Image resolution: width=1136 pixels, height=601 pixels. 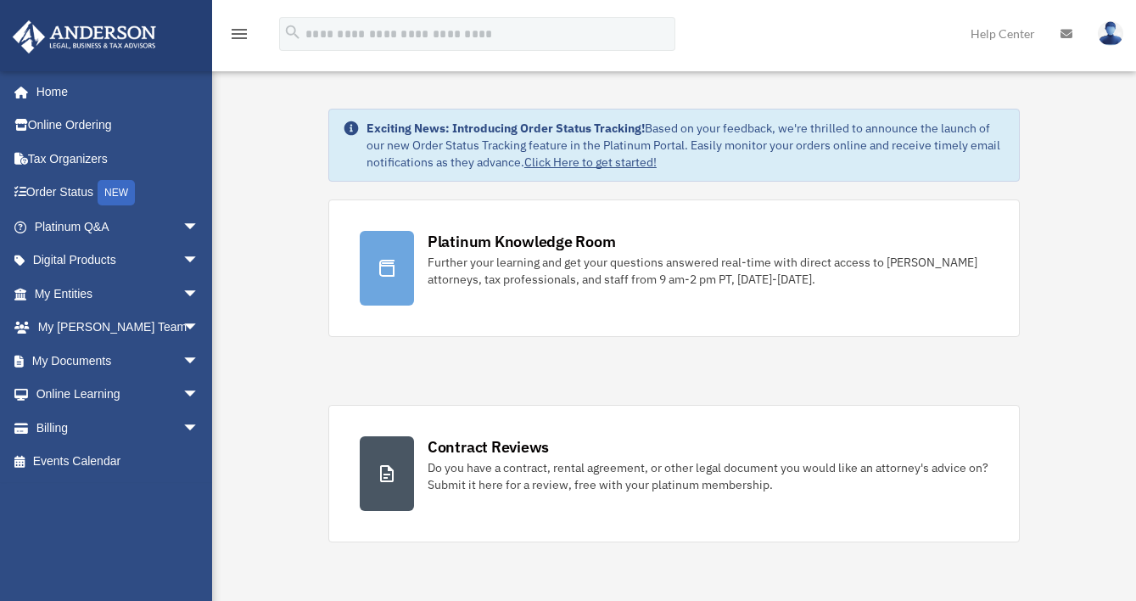 What do you see at coordinates (118, 193) in the screenshot?
I see `a: Order StatusNEW` at bounding box center [118, 193].